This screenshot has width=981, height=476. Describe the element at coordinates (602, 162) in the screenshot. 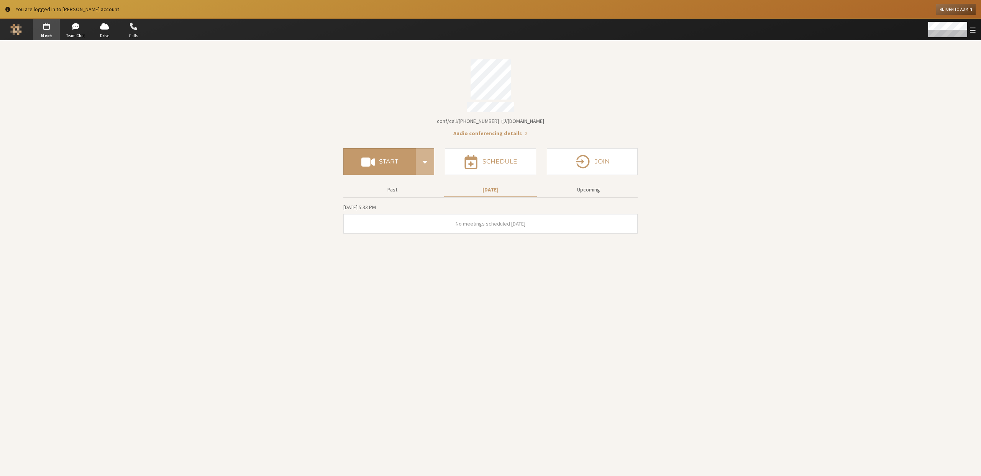

I see `h4: Join` at that location.